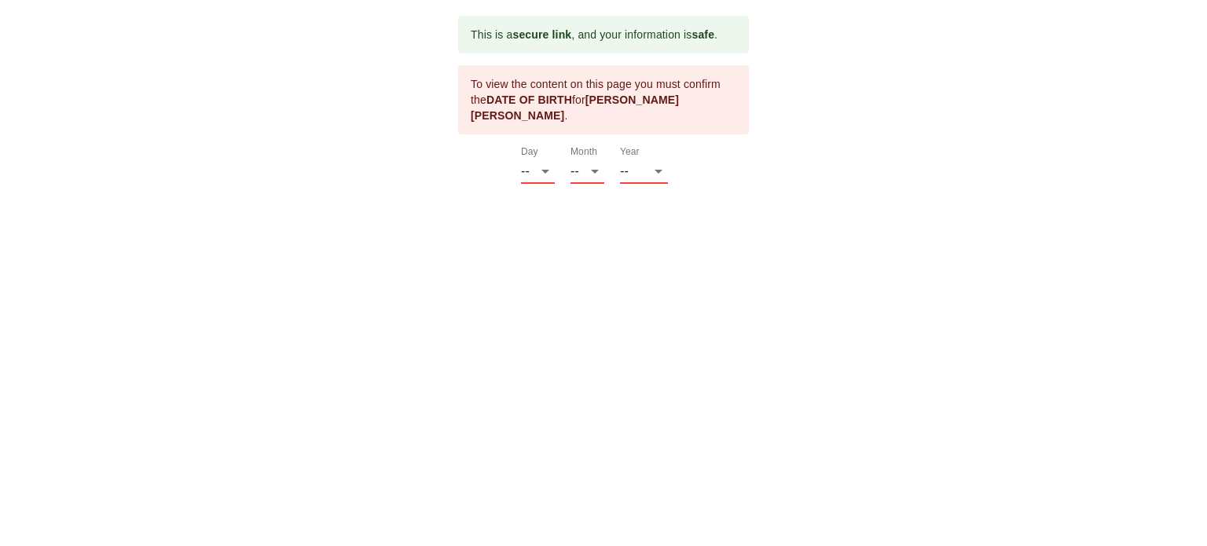 The height and width of the screenshot is (546, 1207). Describe the element at coordinates (702, 35) in the screenshot. I see `b: safe` at that location.